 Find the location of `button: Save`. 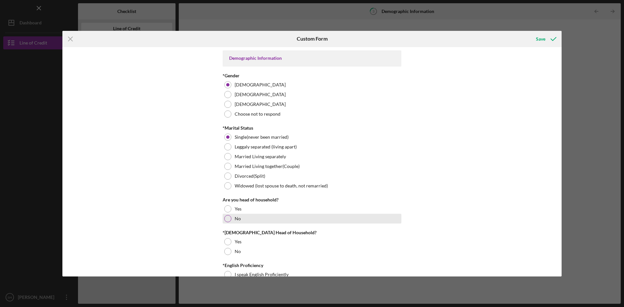

button: Save is located at coordinates (545, 39).